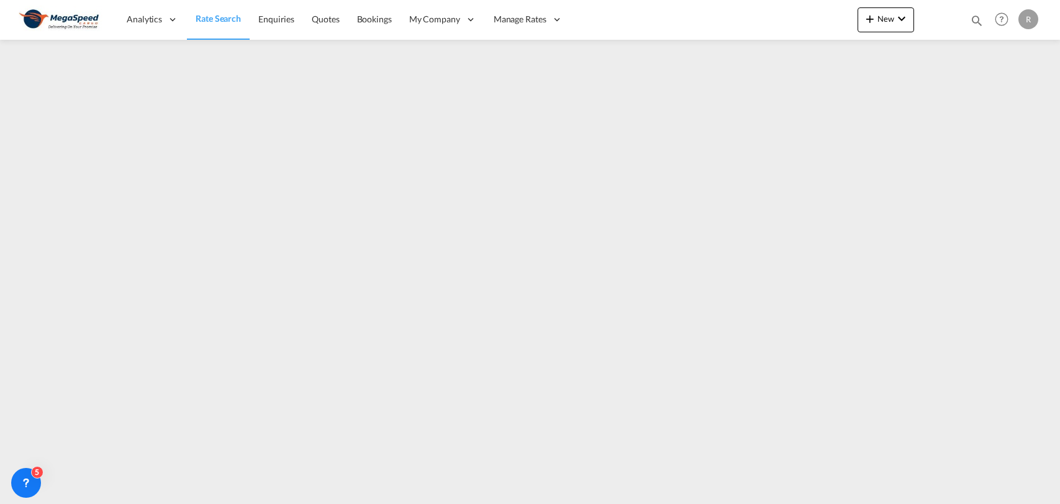  What do you see at coordinates (886, 19) in the screenshot?
I see `span: New` at bounding box center [886, 19].